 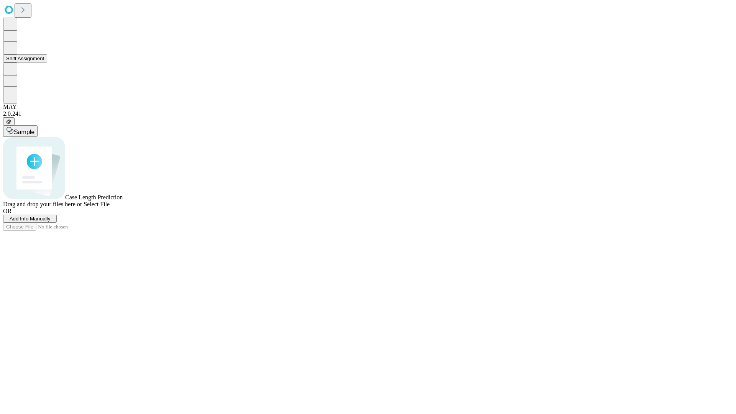 What do you see at coordinates (43, 204) in the screenshot?
I see `span: Drag and drop your files here or` at bounding box center [43, 204].